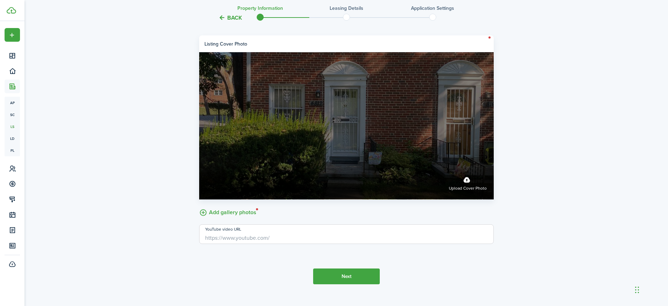 Image resolution: width=668 pixels, height=306 pixels. What do you see at coordinates (12, 150) in the screenshot?
I see `span: pl` at bounding box center [12, 150].